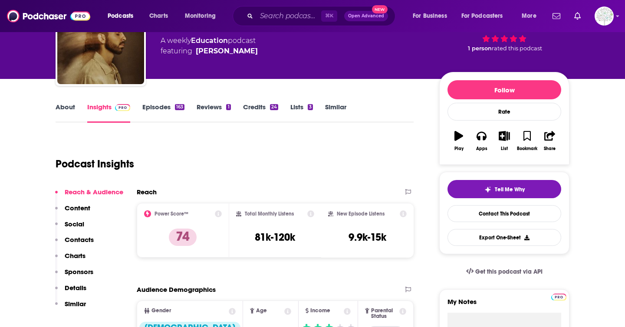 The width and height of the screenshot is (625, 327). I want to click on a: Get this podcast via API, so click(504, 271).